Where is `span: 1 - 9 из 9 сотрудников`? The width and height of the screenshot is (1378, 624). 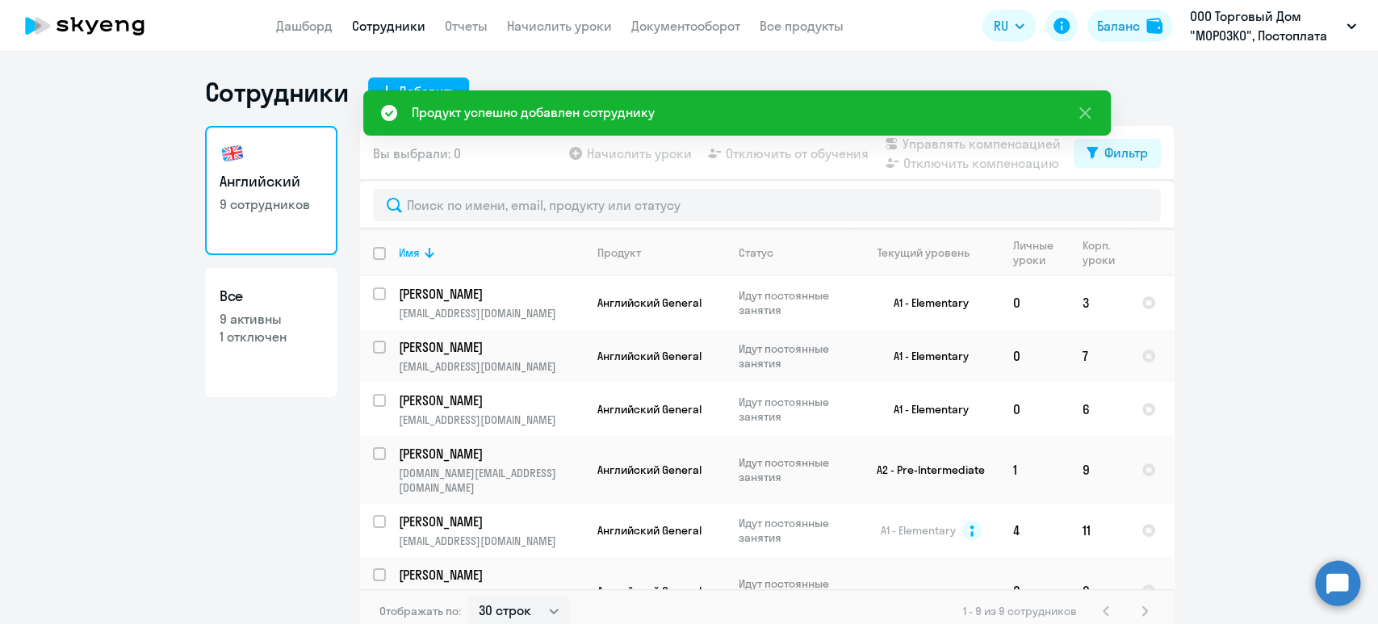
span: 1 - 9 из 9 сотрудников is located at coordinates (1020, 611).